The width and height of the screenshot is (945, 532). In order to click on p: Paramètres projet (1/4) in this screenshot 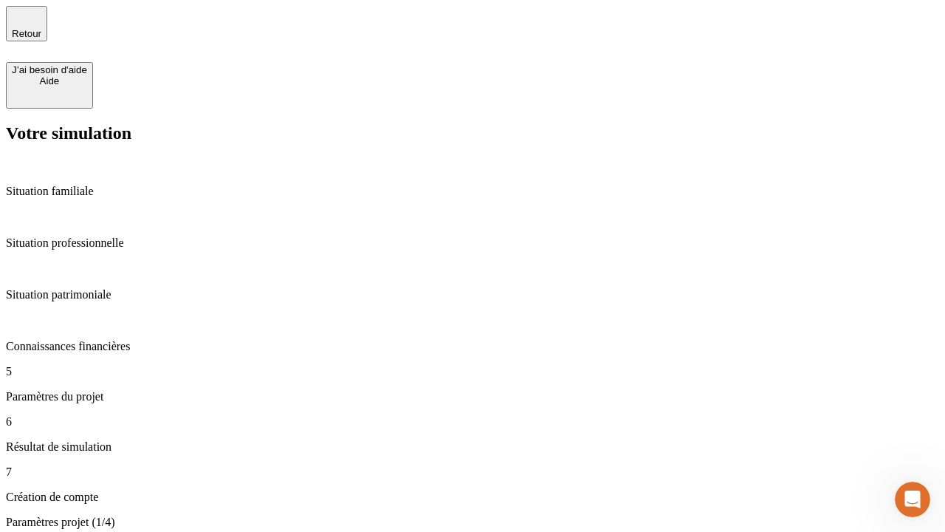, I will do `click(472, 522)`.